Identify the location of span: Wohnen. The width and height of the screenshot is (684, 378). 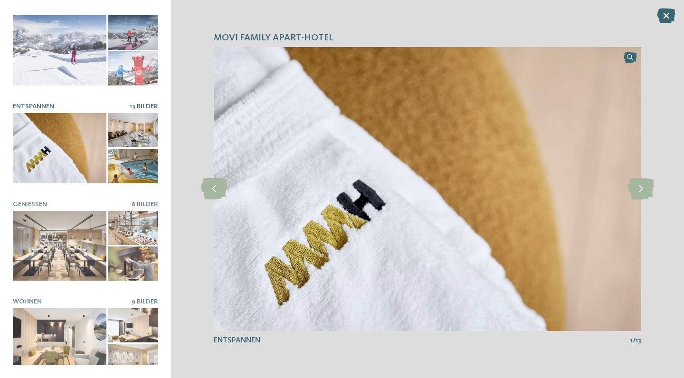
(27, 302).